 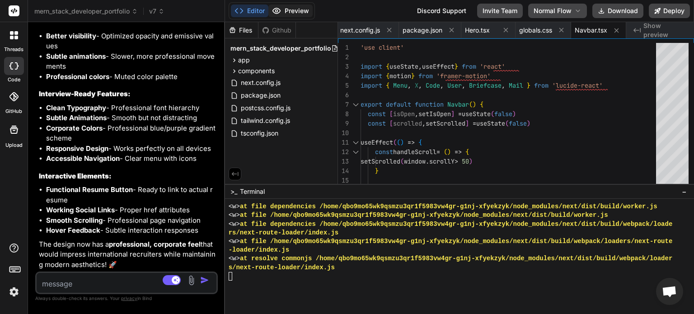 I want to click on span: Navbar, so click(x=458, y=104).